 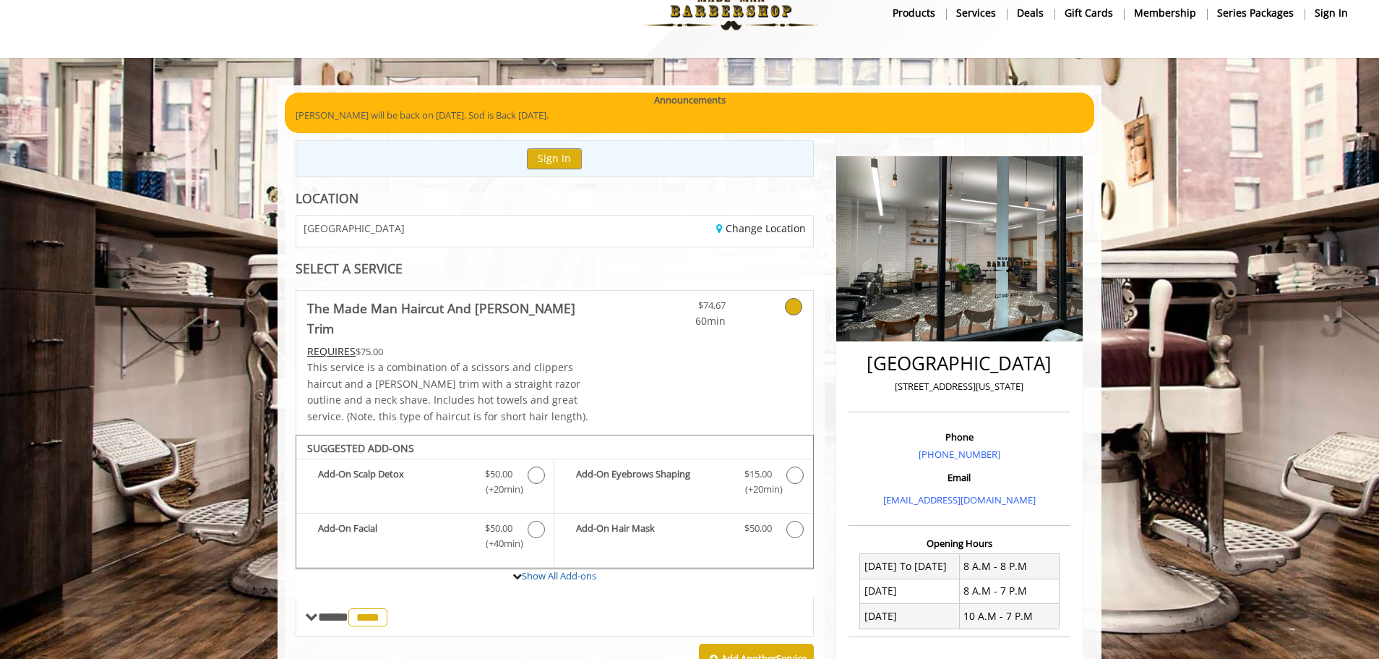 I want to click on a: MembershipMembership, so click(x=1165, y=12).